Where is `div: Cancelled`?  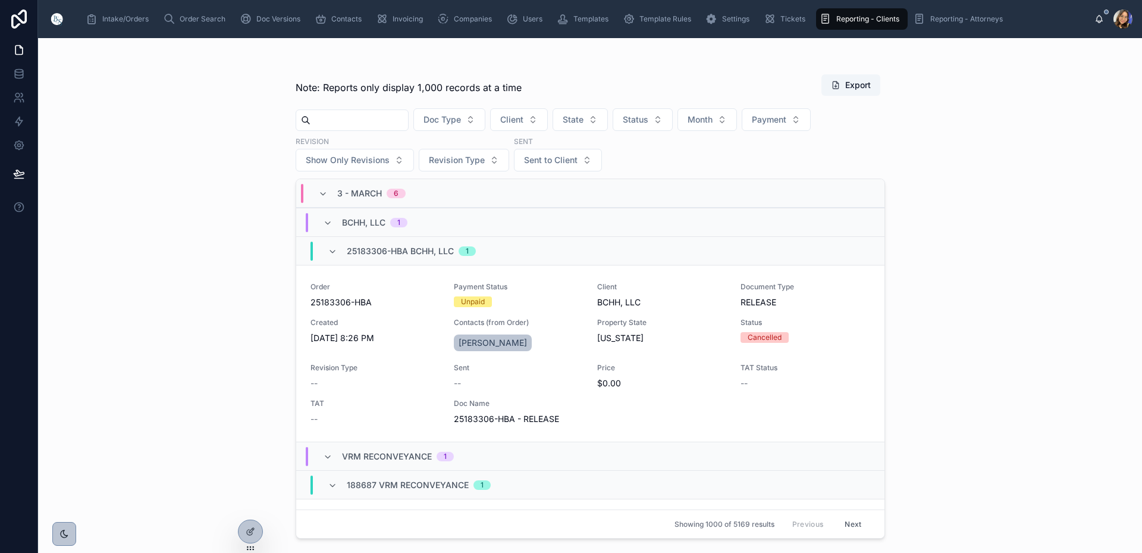
div: Cancelled is located at coordinates (765, 337).